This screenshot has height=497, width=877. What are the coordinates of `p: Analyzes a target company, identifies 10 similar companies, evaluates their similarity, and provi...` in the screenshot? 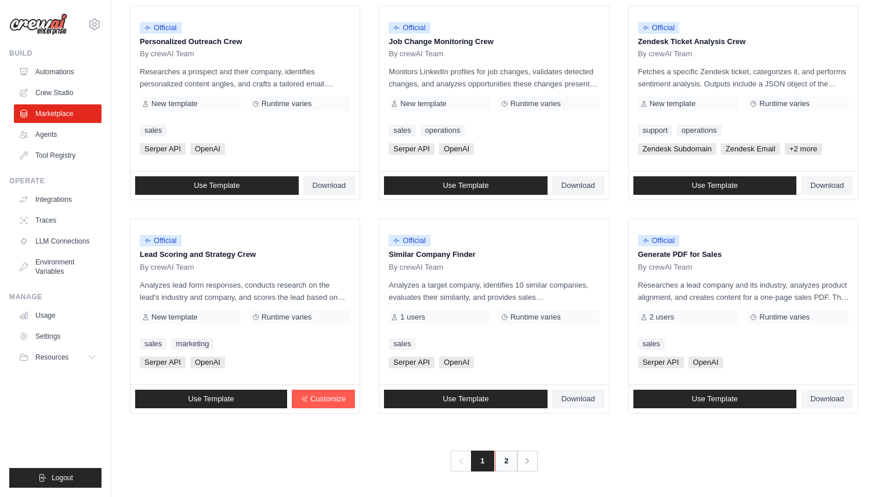 It's located at (494, 291).